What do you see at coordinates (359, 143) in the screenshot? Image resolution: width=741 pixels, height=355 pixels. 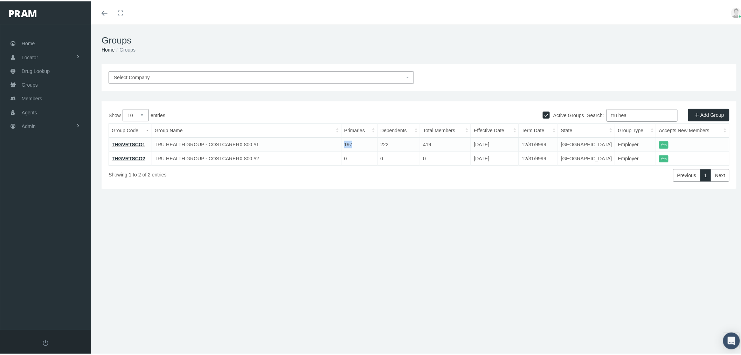 I see `td: 197` at bounding box center [359, 143].